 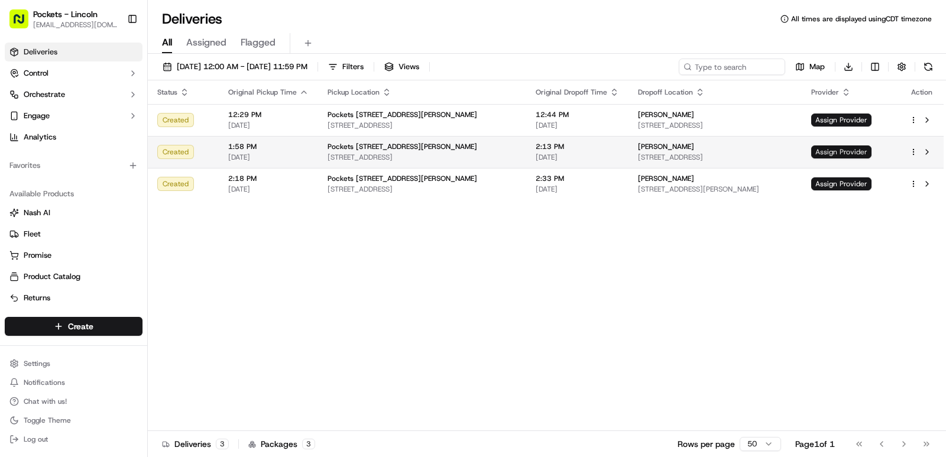 What do you see at coordinates (51, 238) in the screenshot?
I see `a: 📗Knowledge Base` at bounding box center [51, 238].